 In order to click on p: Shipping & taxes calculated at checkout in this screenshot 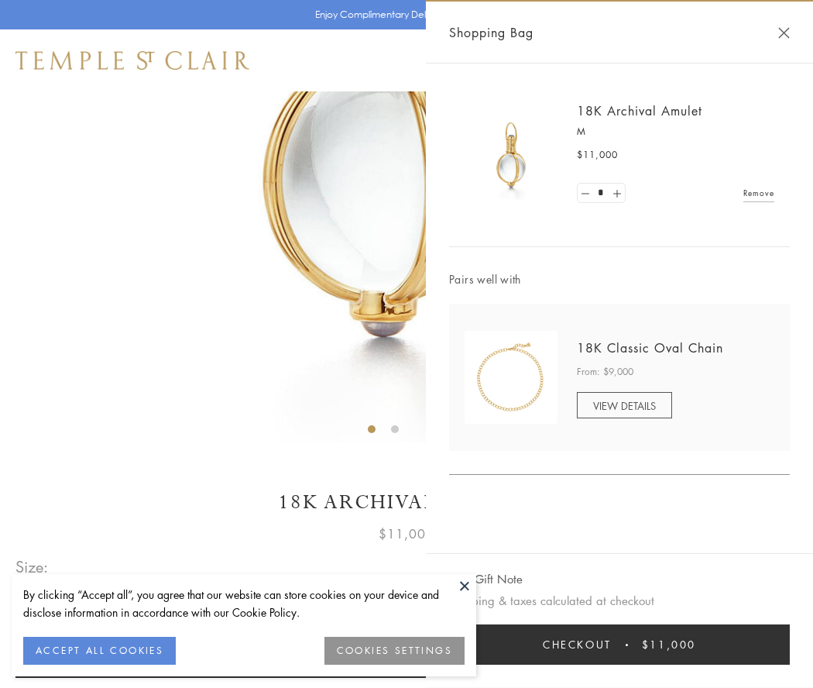, I will do `click(620, 600)`.